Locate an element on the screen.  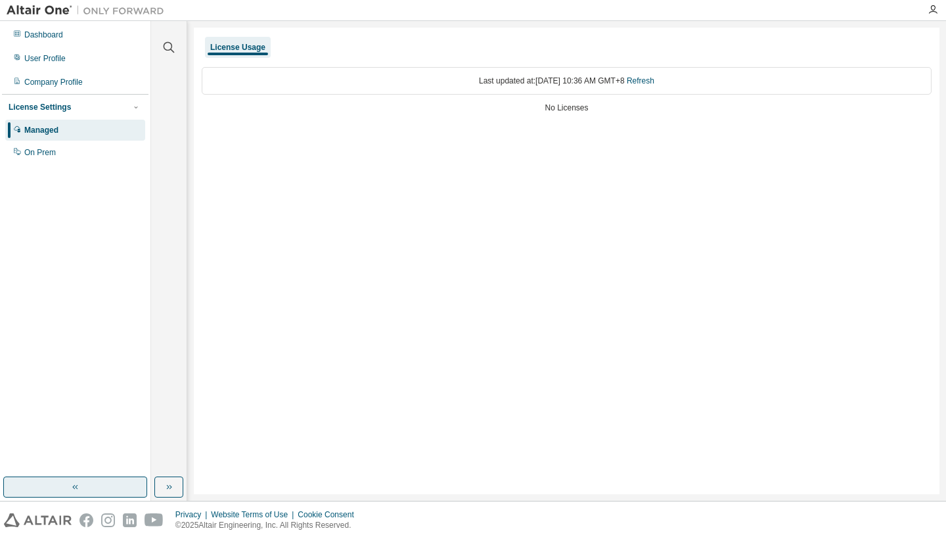
div: Company Profile is located at coordinates (53, 82).